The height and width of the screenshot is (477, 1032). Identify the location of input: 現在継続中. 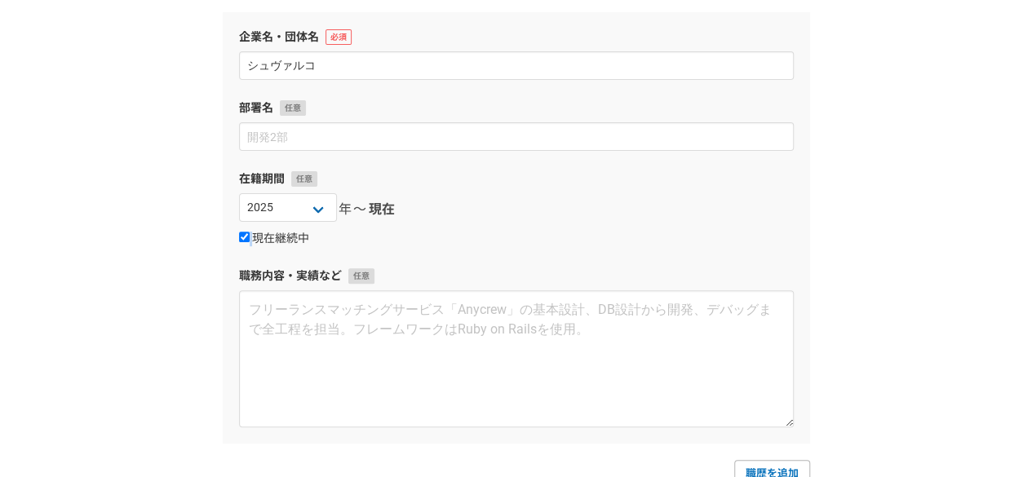
(244, 237).